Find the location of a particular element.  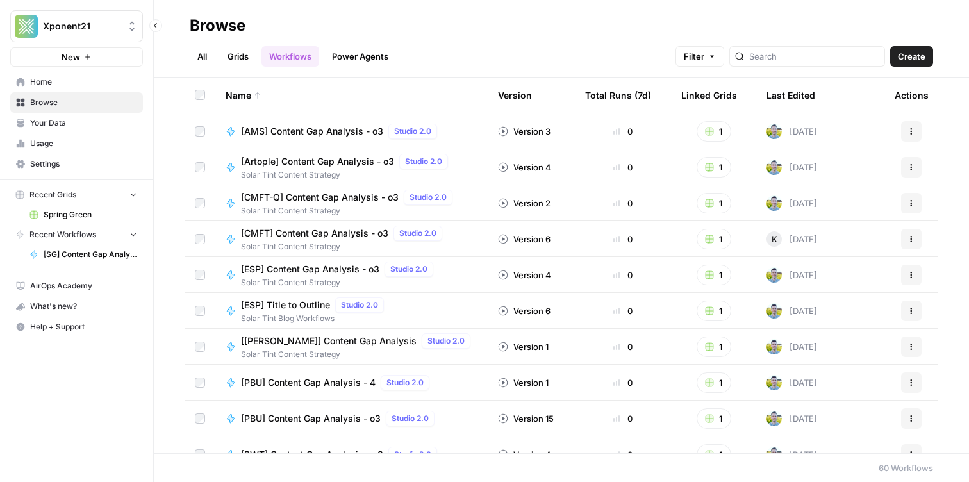

span: Solar Tint Blog Workflows is located at coordinates (315, 319).